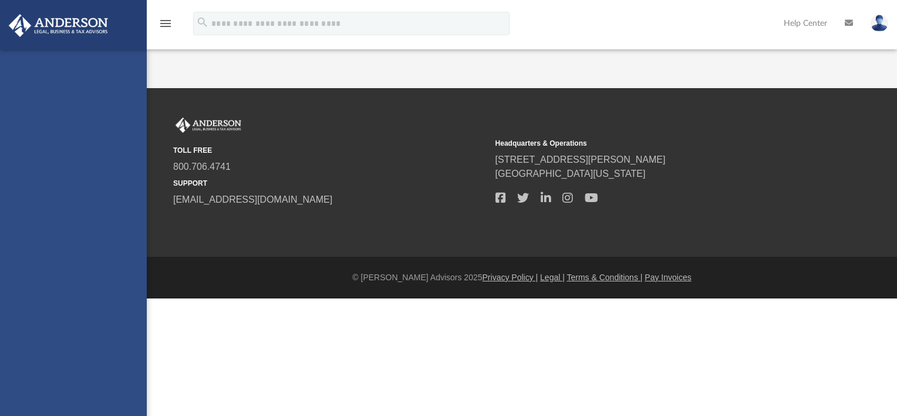 This screenshot has width=897, height=416. I want to click on i: search, so click(203, 22).